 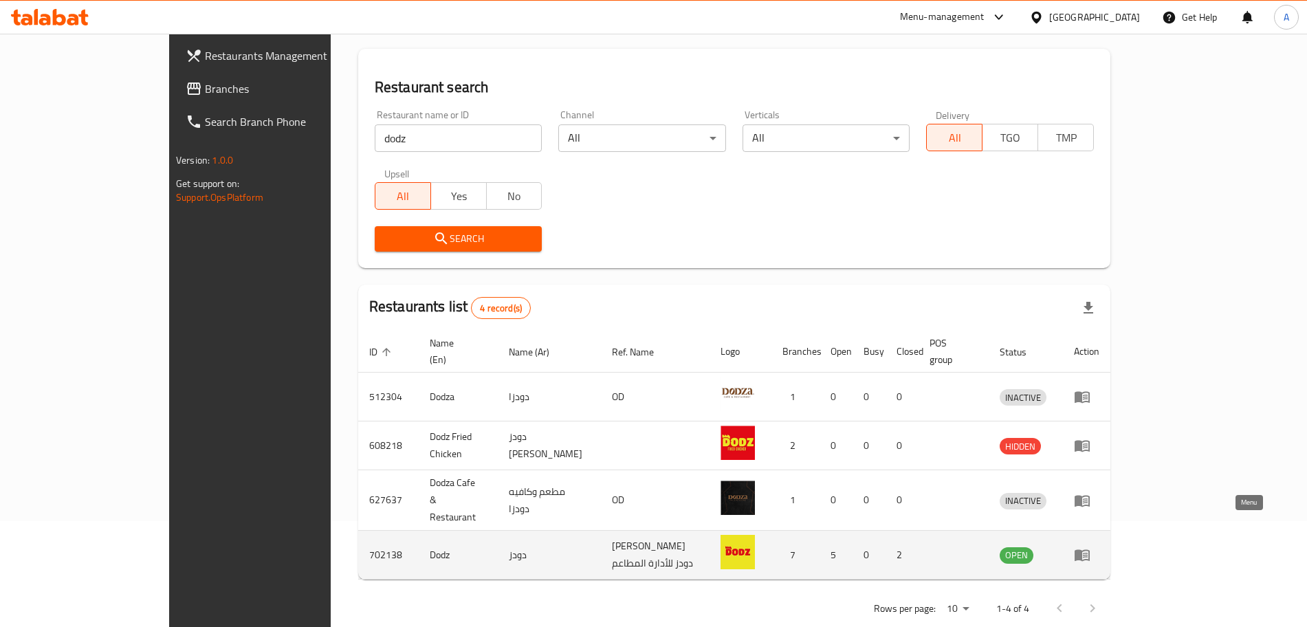 I want to click on span: 1.0.0, so click(x=222, y=160).